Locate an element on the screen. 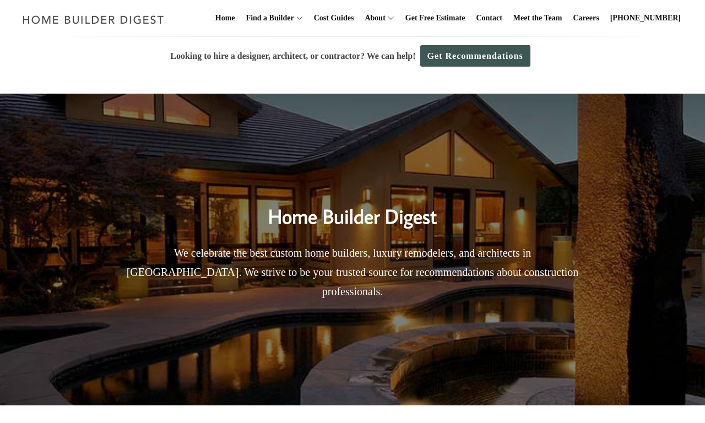  img: Home Builder Digest is located at coordinates (93, 19).